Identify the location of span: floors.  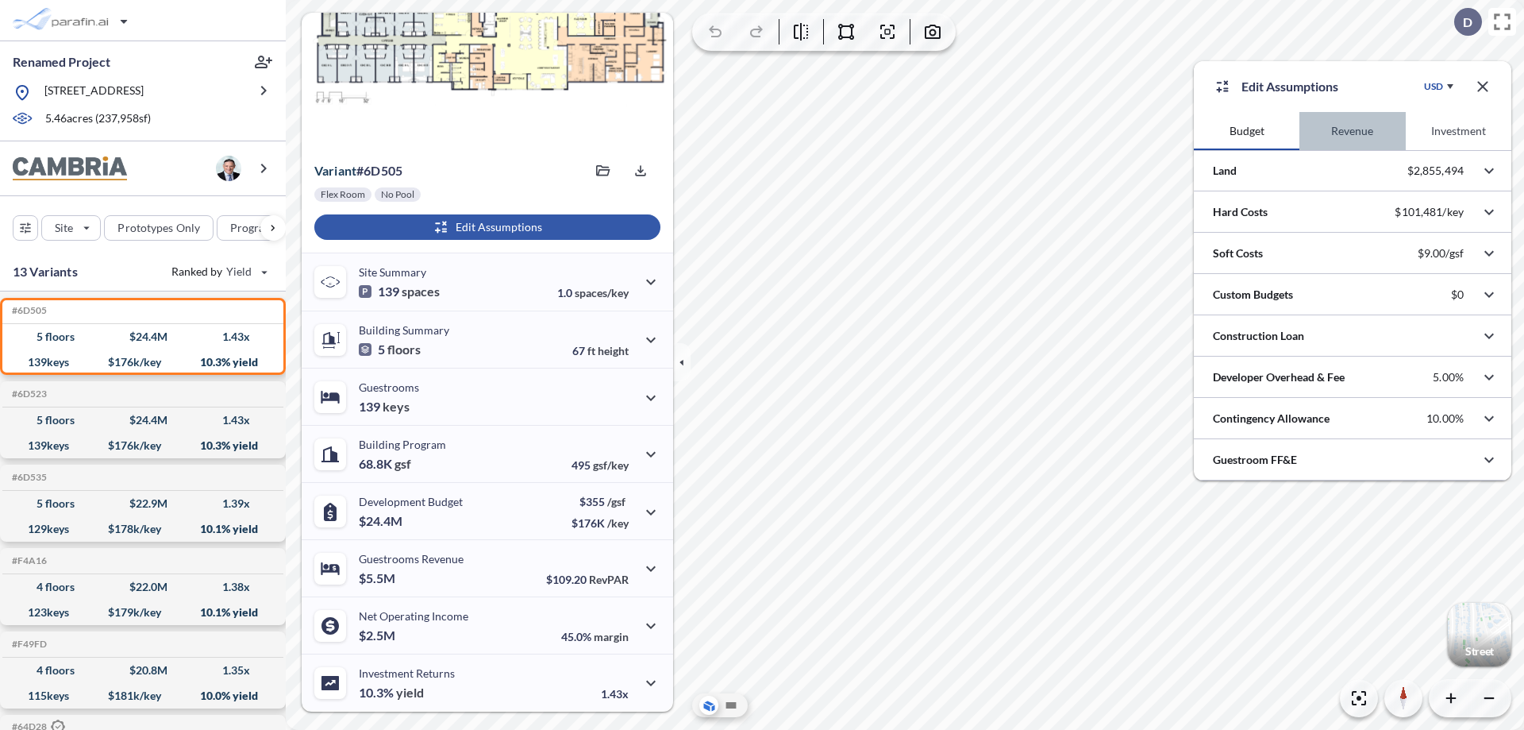
(404, 349).